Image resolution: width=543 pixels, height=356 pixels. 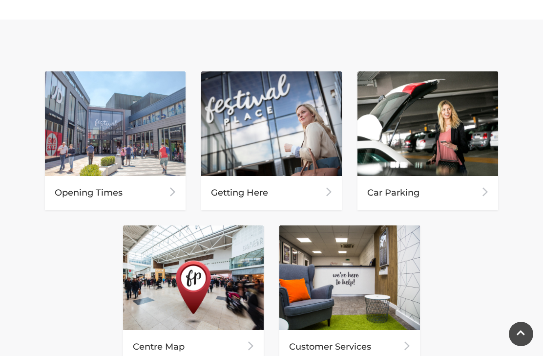 I want to click on div: Car Parking, so click(x=428, y=192).